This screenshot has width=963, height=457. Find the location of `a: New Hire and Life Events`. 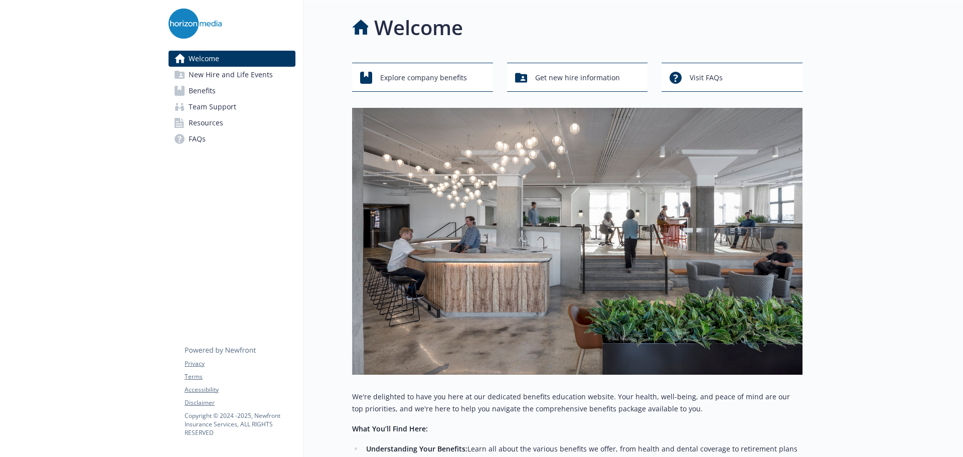

a: New Hire and Life Events is located at coordinates (232, 75).